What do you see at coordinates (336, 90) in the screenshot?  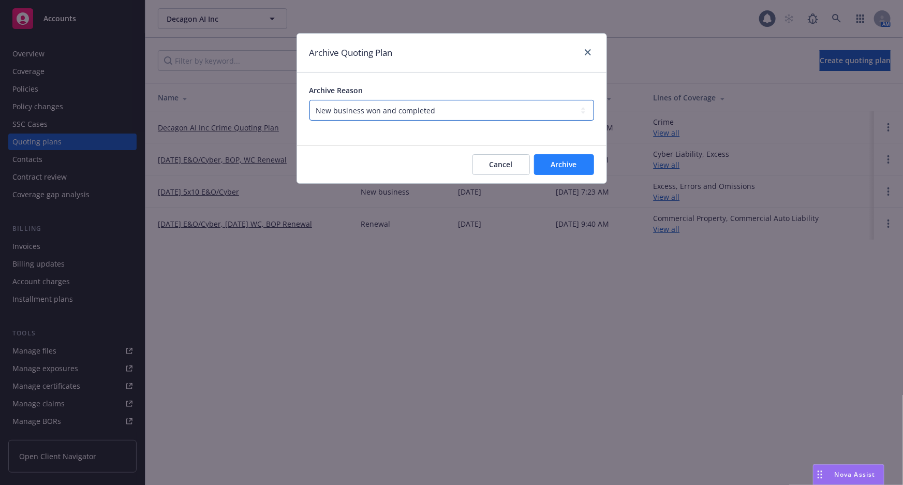 I see `span: Archive Reason` at bounding box center [336, 90].